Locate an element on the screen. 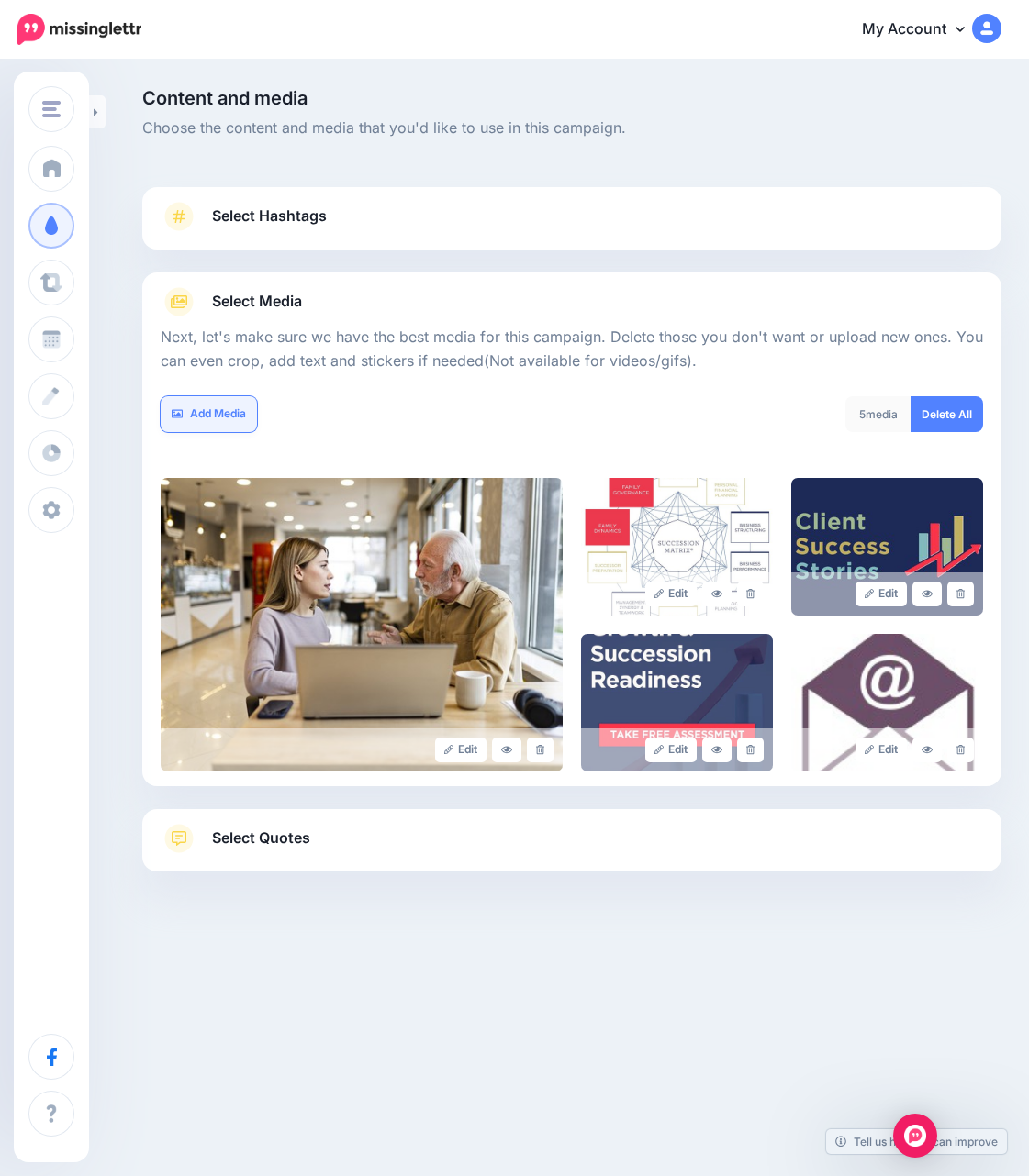  img: 377ac2229238059ab8e8566c98fb0d12_large.jpg is located at coordinates (886, 547).